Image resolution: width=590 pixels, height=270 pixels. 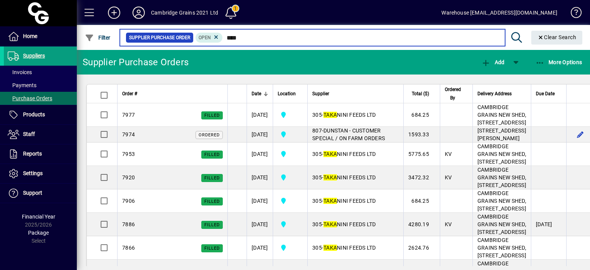 I want to click on a: Products, so click(x=40, y=115).